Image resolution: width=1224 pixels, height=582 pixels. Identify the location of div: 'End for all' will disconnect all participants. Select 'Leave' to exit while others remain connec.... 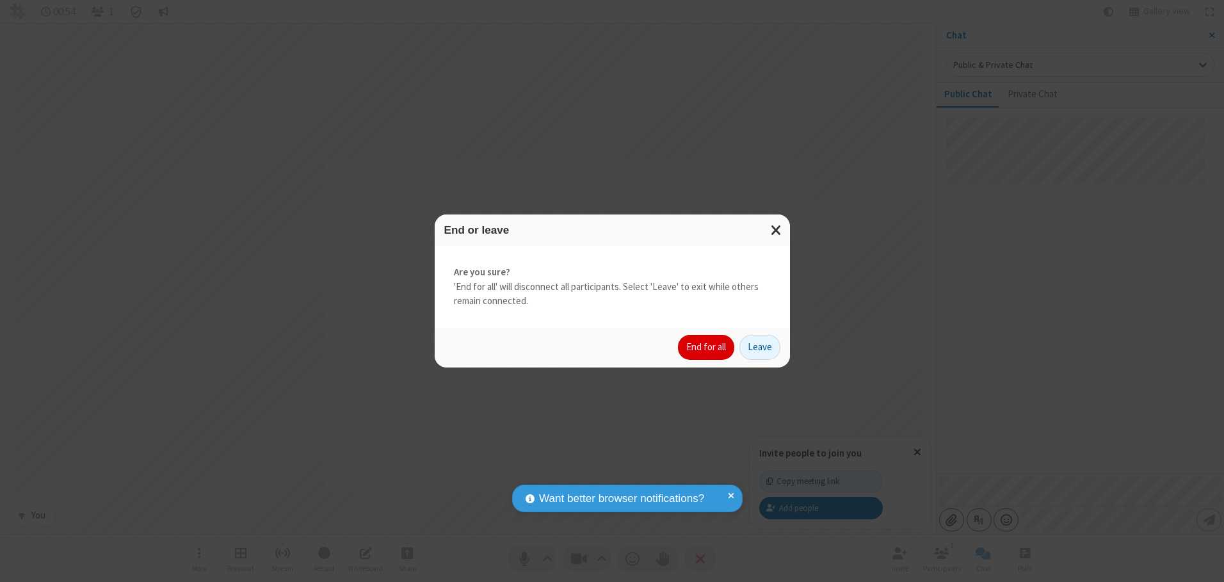
(612, 287).